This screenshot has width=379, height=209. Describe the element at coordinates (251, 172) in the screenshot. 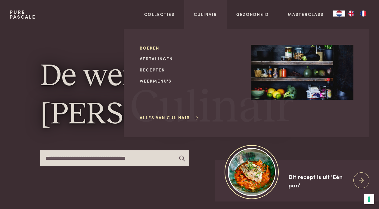

I see `img: https://admin.purepascale.com/wp-content/uploads/2025/08/home_recept_link.jpg` at that location.